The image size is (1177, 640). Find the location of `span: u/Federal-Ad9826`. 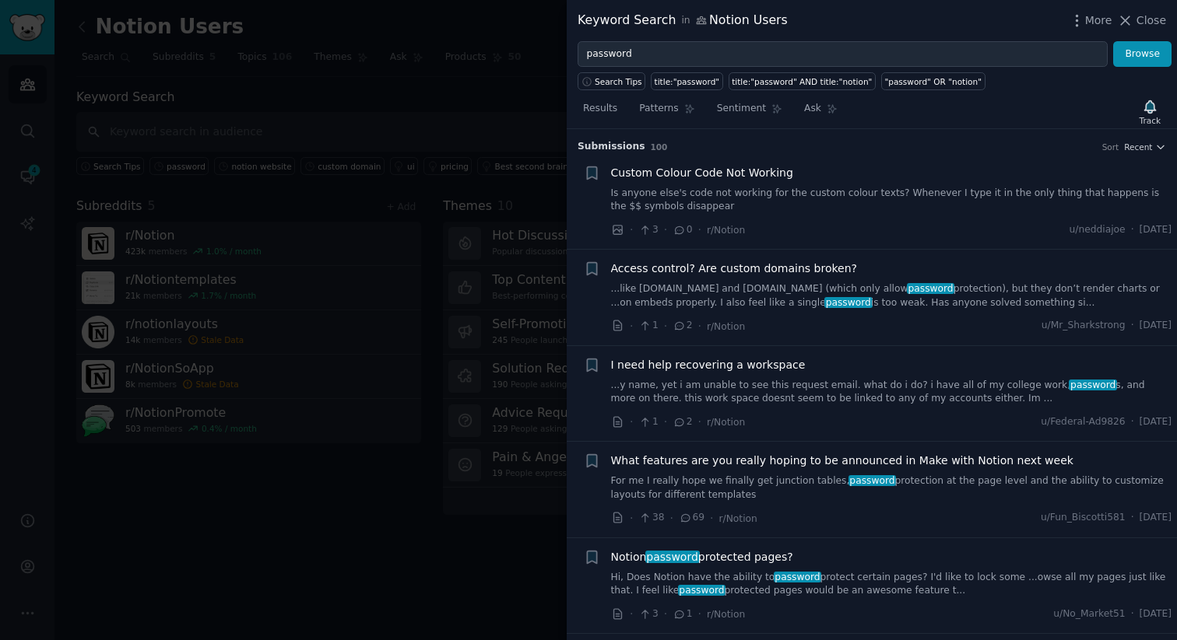

span: u/Federal-Ad9826 is located at coordinates (1082, 423).